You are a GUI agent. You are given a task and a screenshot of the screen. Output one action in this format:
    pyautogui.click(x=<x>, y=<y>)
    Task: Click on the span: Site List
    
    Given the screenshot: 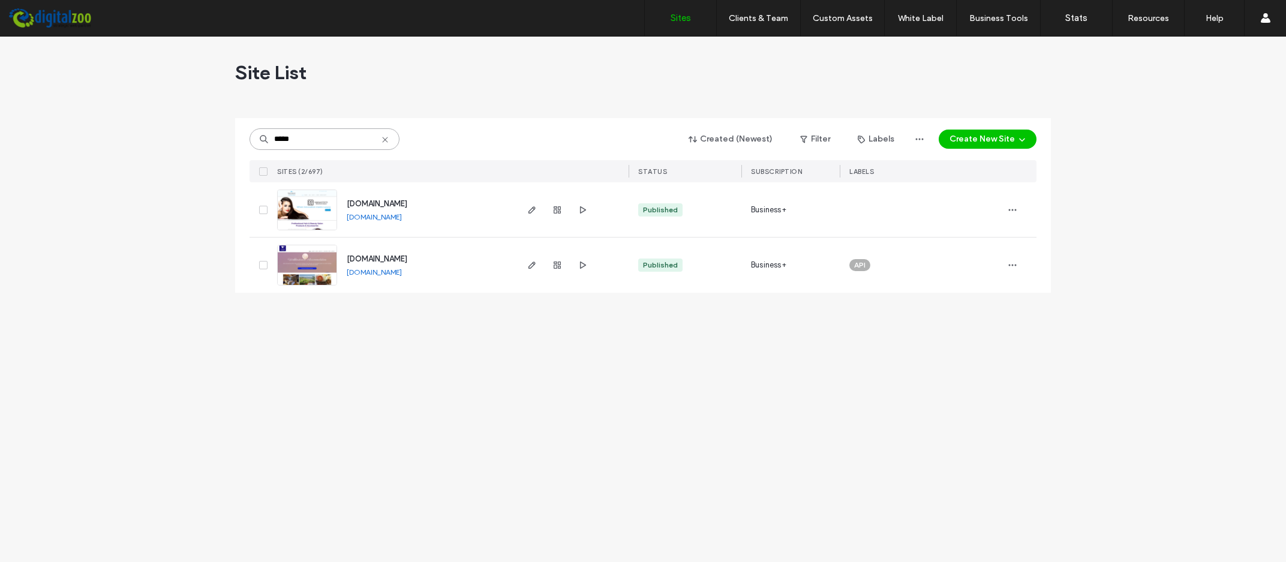 What is the action you would take?
    pyautogui.click(x=271, y=73)
    